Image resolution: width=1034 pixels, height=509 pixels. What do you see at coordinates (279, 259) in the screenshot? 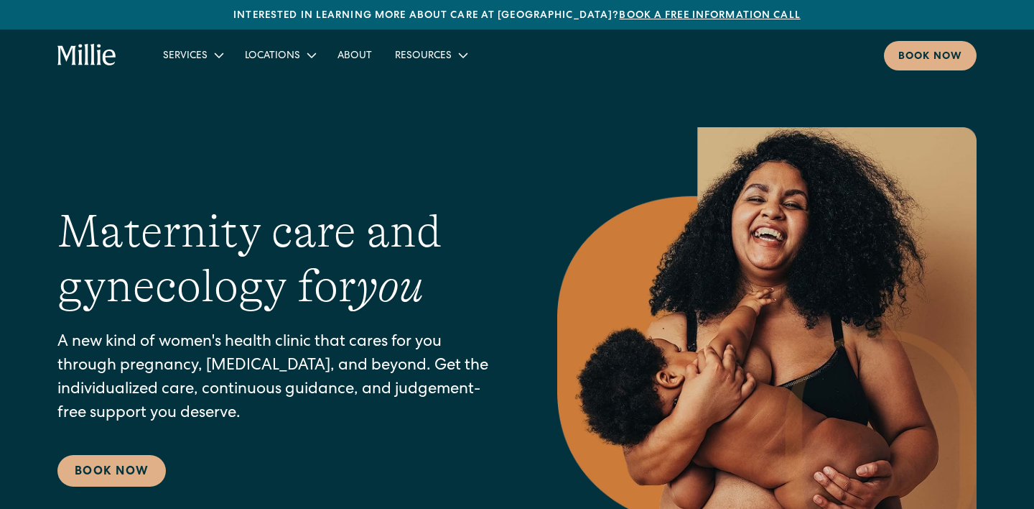
I see `h1: Maternity care and gynecology for` at bounding box center [279, 259].